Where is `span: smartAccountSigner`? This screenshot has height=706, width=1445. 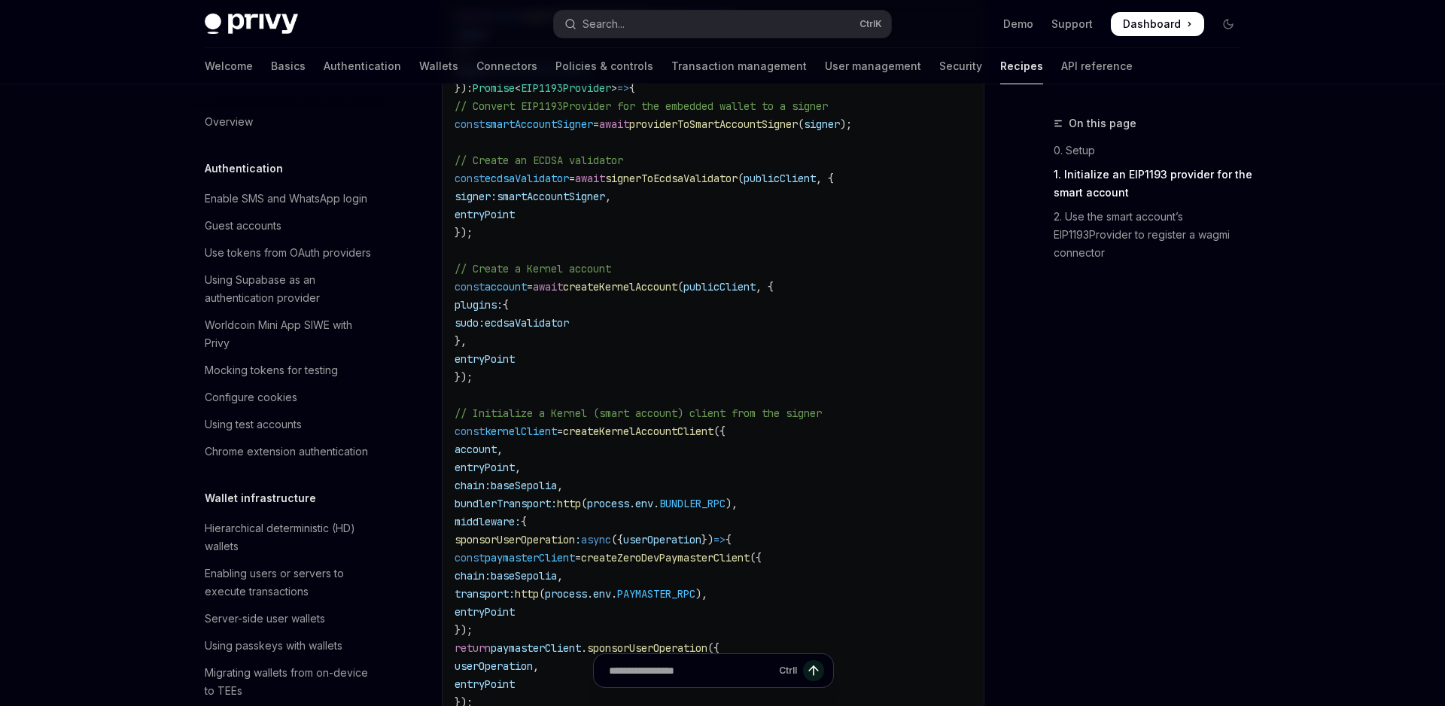
span: smartAccountSigner is located at coordinates (551, 196).